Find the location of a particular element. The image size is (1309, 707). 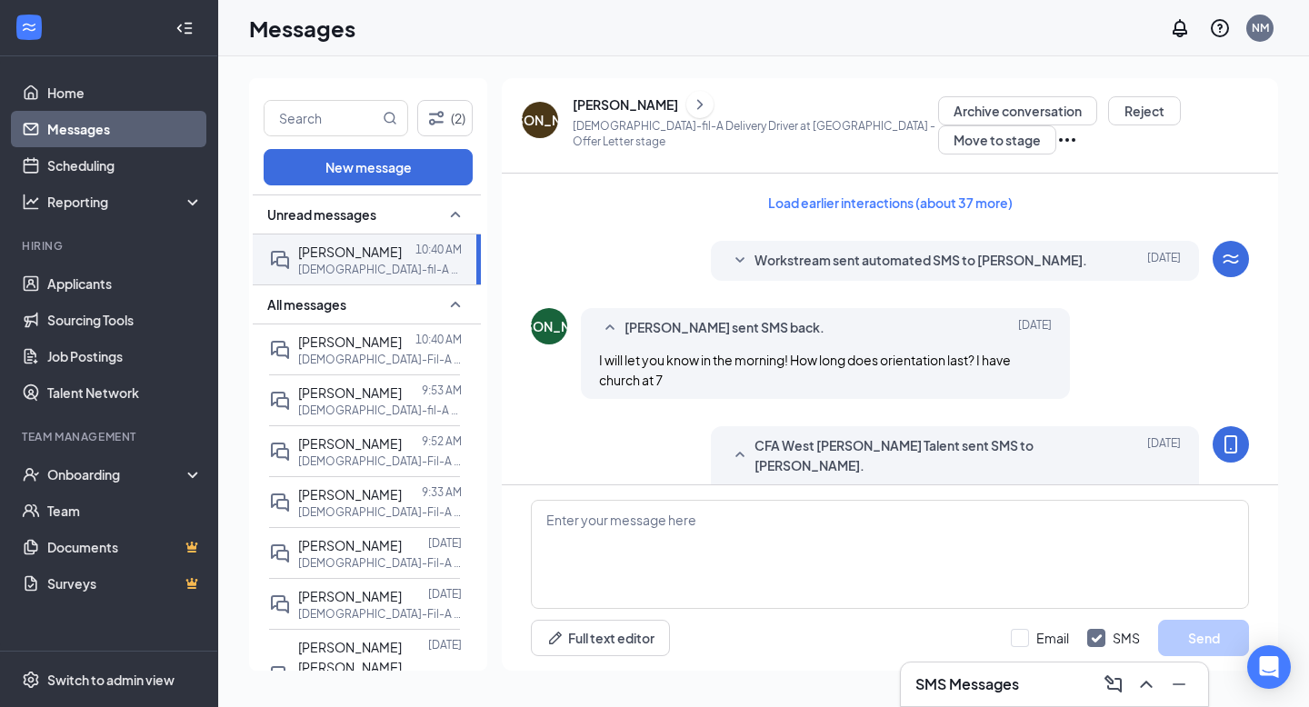

svg: MagnifyingGlass is located at coordinates (390, 118).